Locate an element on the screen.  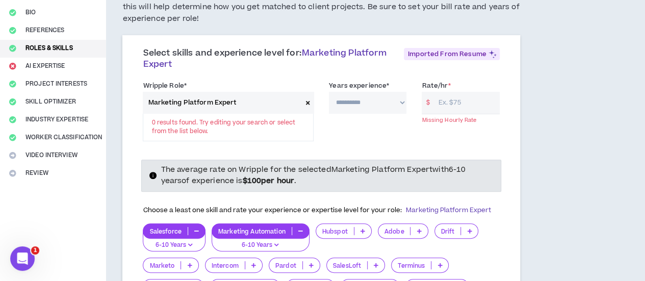
p: Imported From Resume is located at coordinates (452, 54).